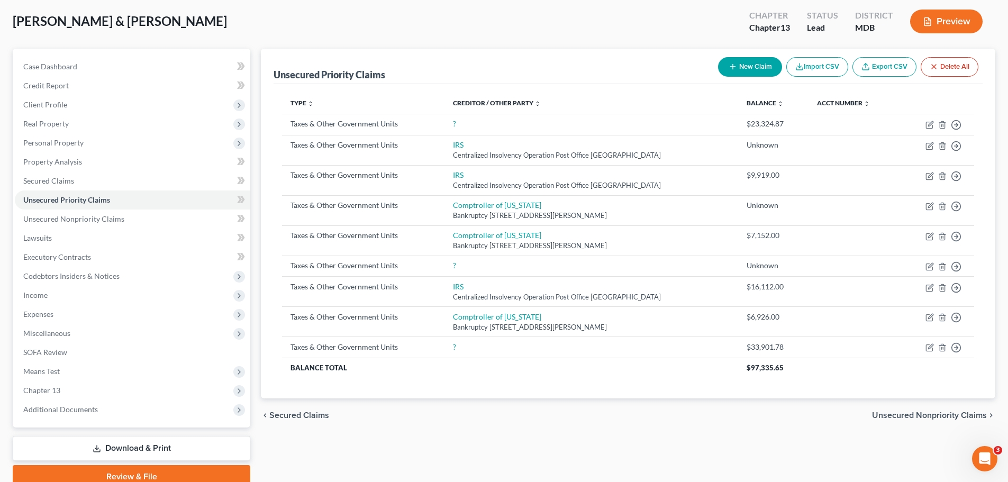  I want to click on span: Unsecured Priority Claims, so click(67, 199).